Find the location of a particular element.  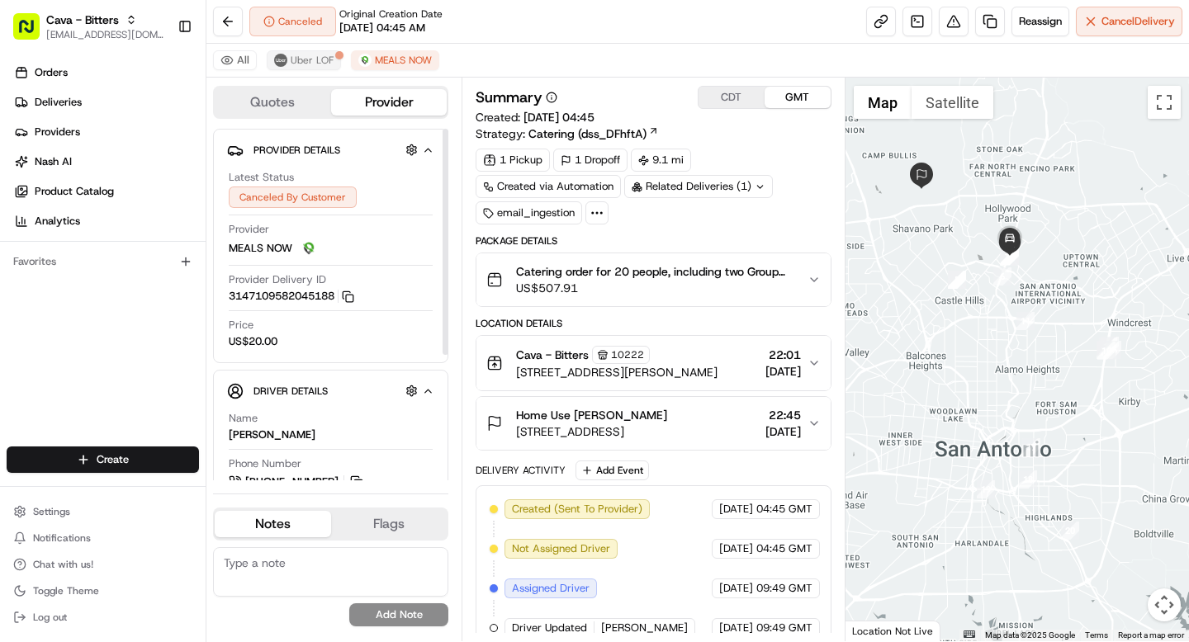

button: Provider Details is located at coordinates (330, 149).